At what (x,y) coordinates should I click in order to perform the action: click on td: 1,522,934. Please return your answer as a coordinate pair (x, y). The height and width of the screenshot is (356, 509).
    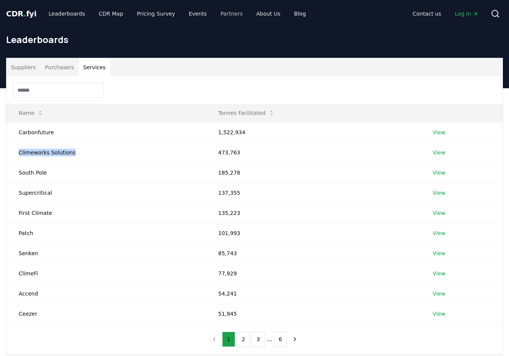
    Looking at the image, I should click on (313, 132).